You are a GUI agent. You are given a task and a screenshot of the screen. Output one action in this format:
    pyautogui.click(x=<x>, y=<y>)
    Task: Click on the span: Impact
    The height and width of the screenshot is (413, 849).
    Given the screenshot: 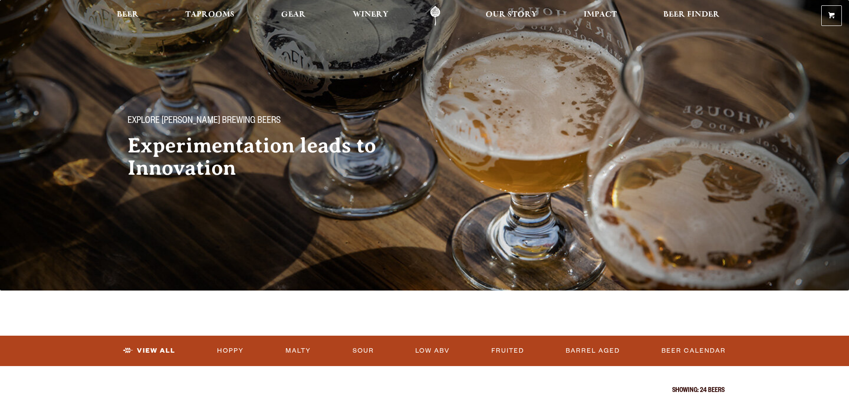 What is the action you would take?
    pyautogui.click(x=600, y=15)
    